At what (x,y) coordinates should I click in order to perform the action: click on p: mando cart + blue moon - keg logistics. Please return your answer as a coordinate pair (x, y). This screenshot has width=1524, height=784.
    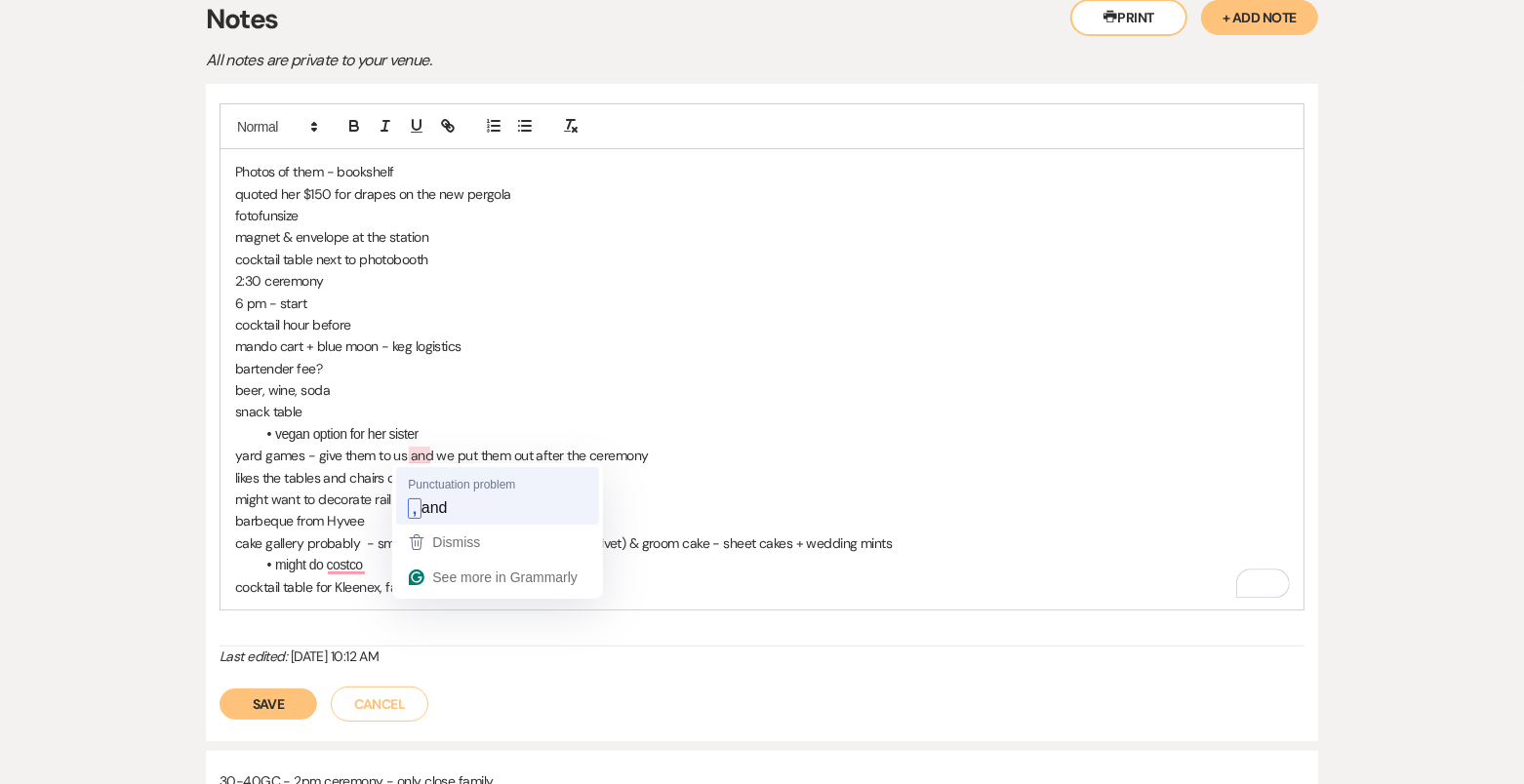
    Looking at the image, I should click on (762, 346).